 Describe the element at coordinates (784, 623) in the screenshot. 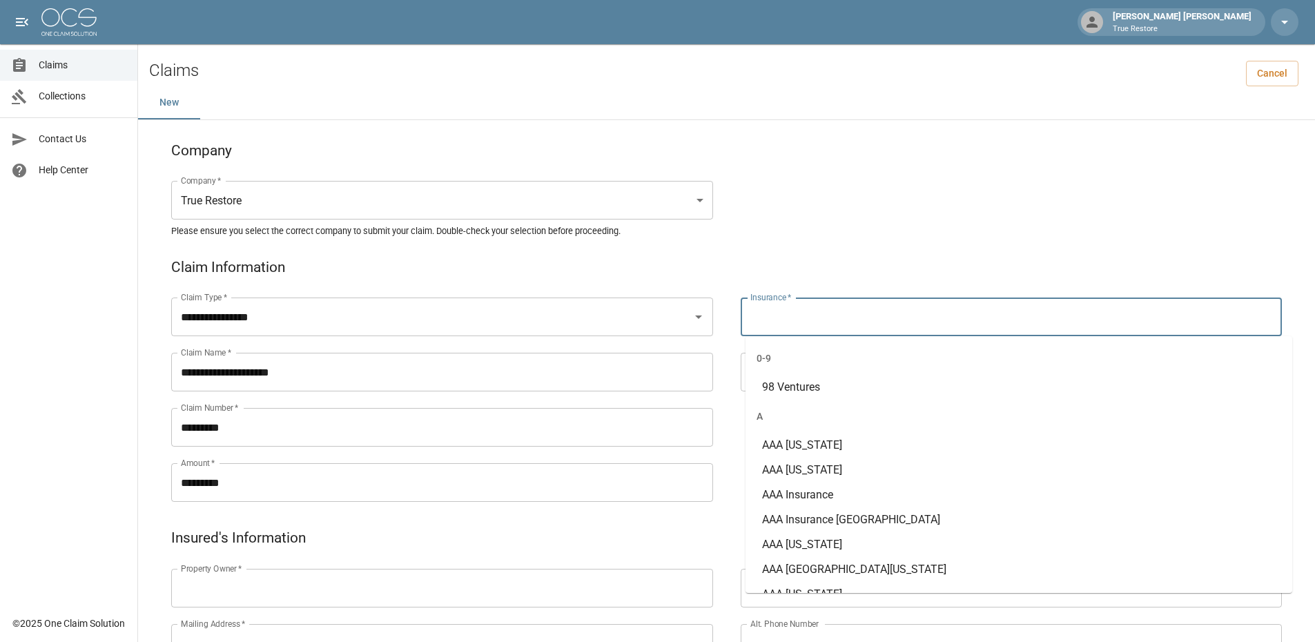

I see `label: Alt. Phone Number` at that location.